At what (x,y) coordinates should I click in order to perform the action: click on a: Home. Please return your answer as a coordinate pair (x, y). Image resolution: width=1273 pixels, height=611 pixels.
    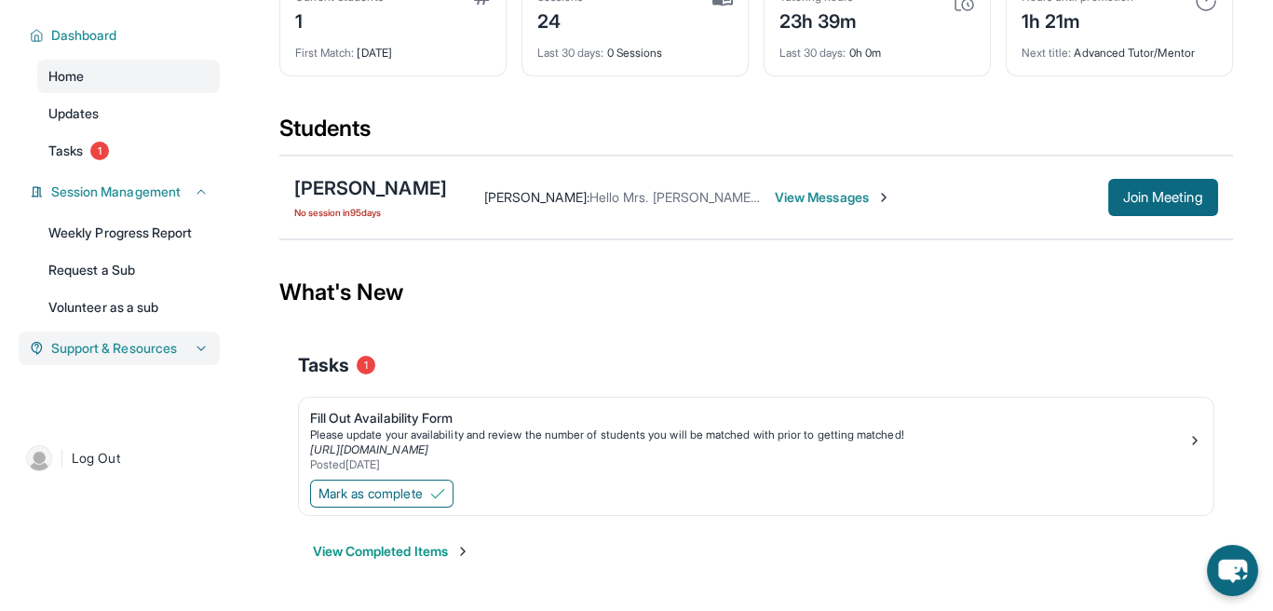
    Looking at the image, I should click on (128, 76).